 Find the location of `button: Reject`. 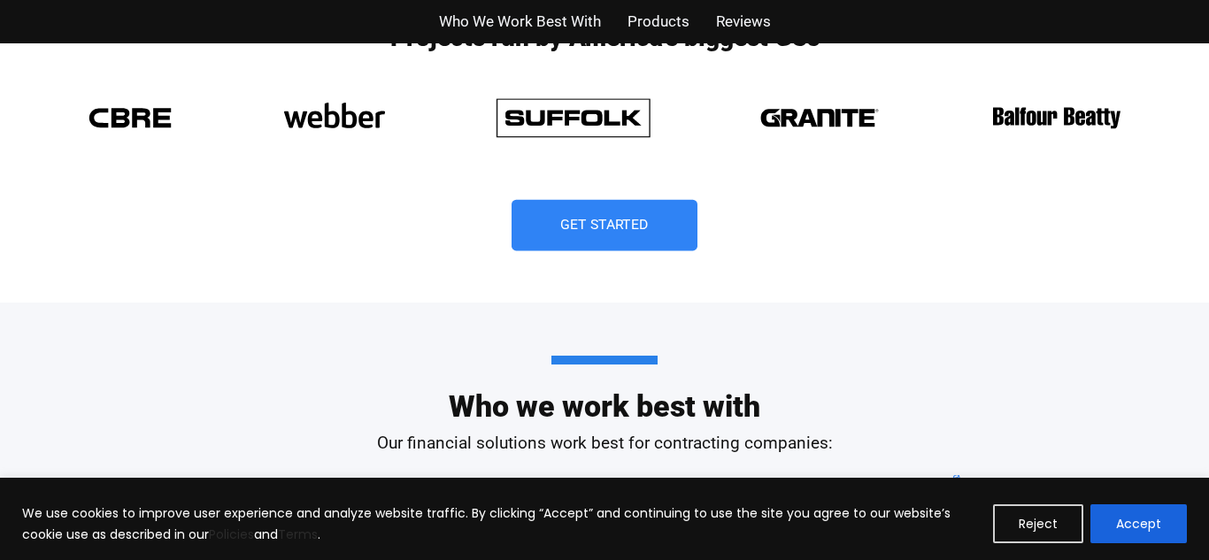

button: Reject is located at coordinates (1038, 524).